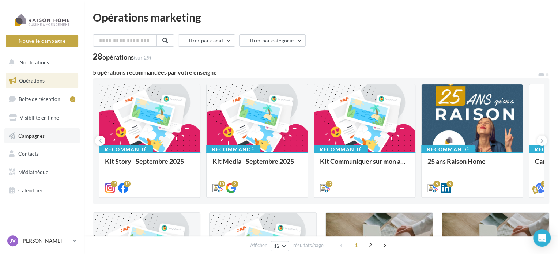 Image resolution: width=558 pixels, height=254 pixels. Describe the element at coordinates (42, 81) in the screenshot. I see `a: Opérations` at that location.